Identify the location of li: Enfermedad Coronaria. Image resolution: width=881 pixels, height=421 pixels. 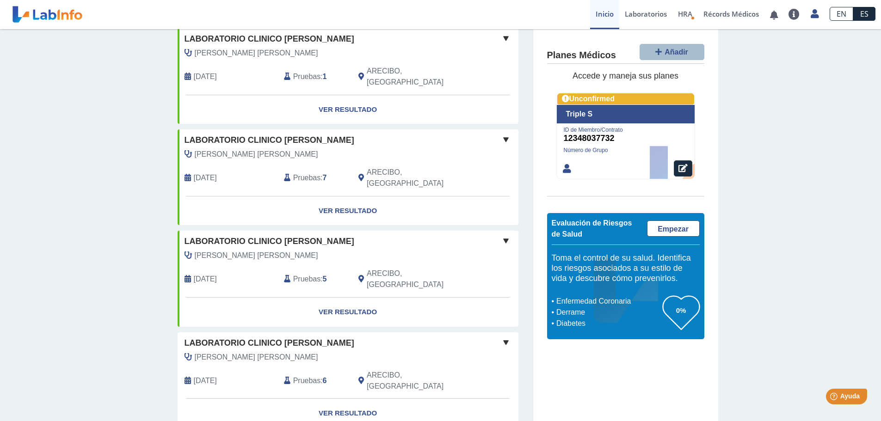
(608, 301).